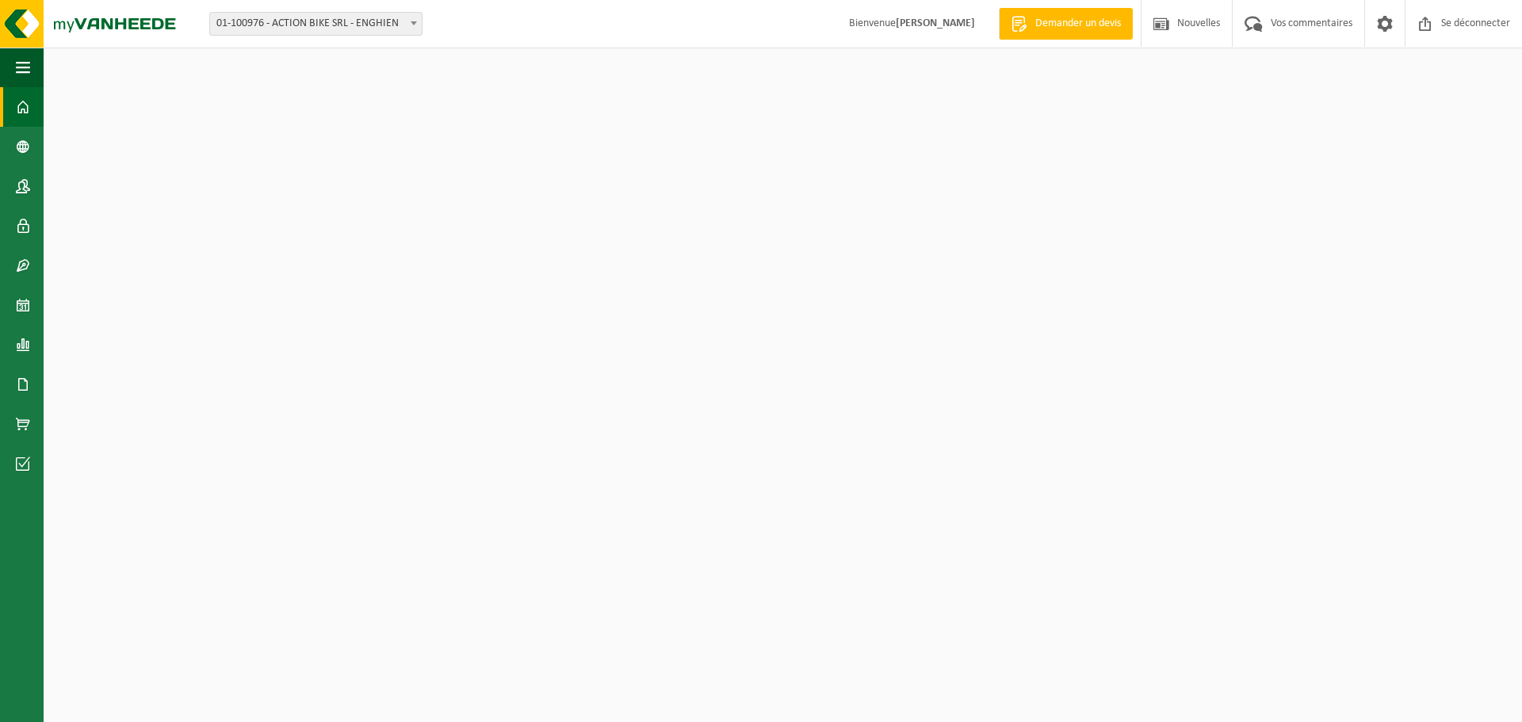 The height and width of the screenshot is (722, 1522). What do you see at coordinates (872, 23) in the screenshot?
I see `font: Bienvenue` at bounding box center [872, 23].